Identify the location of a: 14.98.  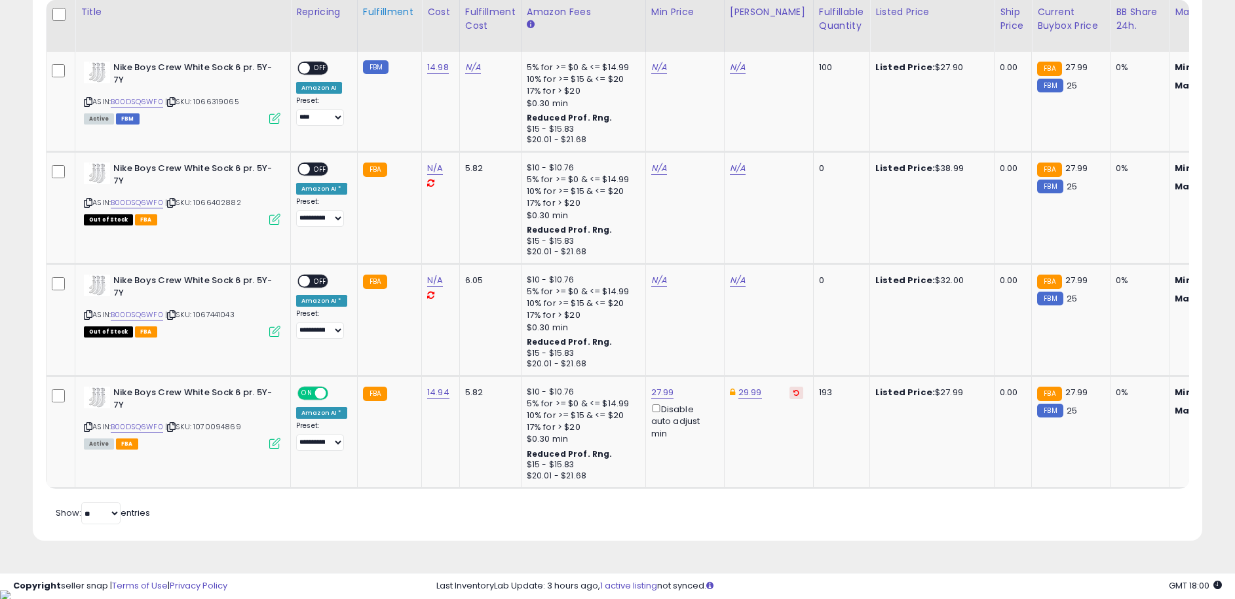
(438, 67).